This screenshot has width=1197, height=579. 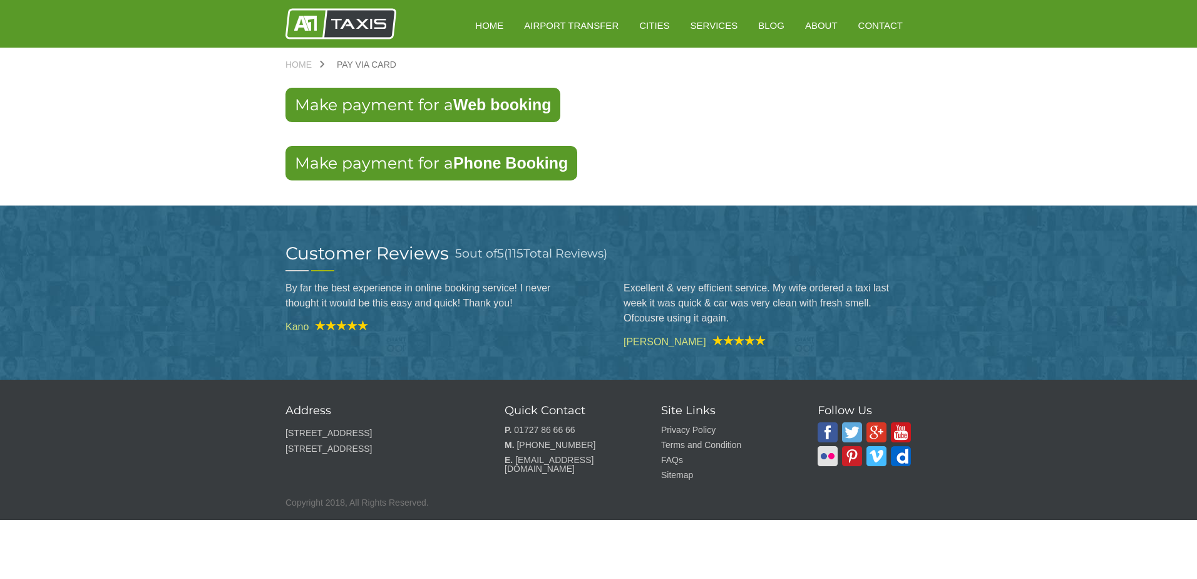 What do you see at coordinates (880, 25) in the screenshot?
I see `a: Contact` at bounding box center [880, 25].